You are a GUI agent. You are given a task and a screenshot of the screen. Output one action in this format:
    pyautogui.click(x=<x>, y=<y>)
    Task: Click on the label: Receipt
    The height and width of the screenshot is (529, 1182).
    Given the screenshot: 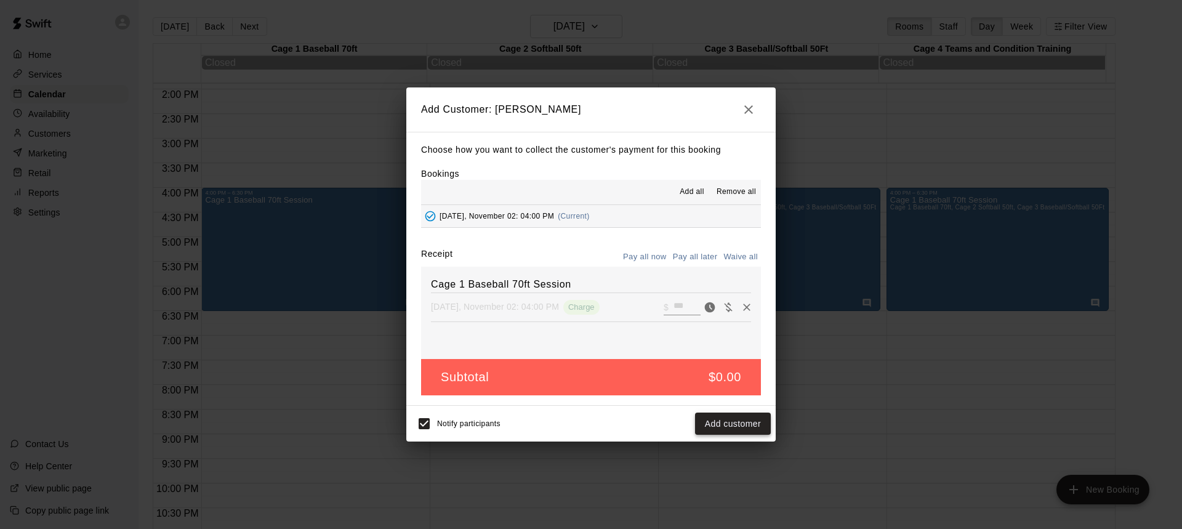 What is the action you would take?
    pyautogui.click(x=437, y=257)
    